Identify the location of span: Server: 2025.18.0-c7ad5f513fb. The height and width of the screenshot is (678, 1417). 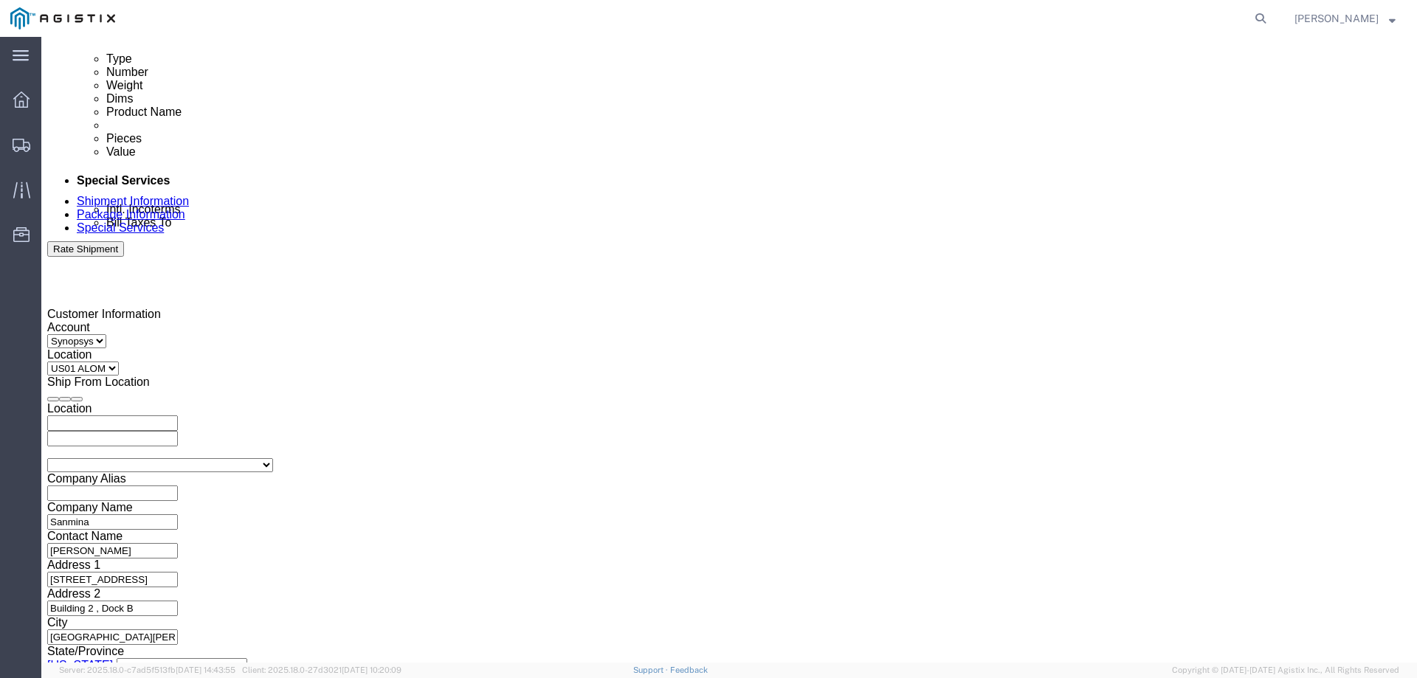
(147, 670).